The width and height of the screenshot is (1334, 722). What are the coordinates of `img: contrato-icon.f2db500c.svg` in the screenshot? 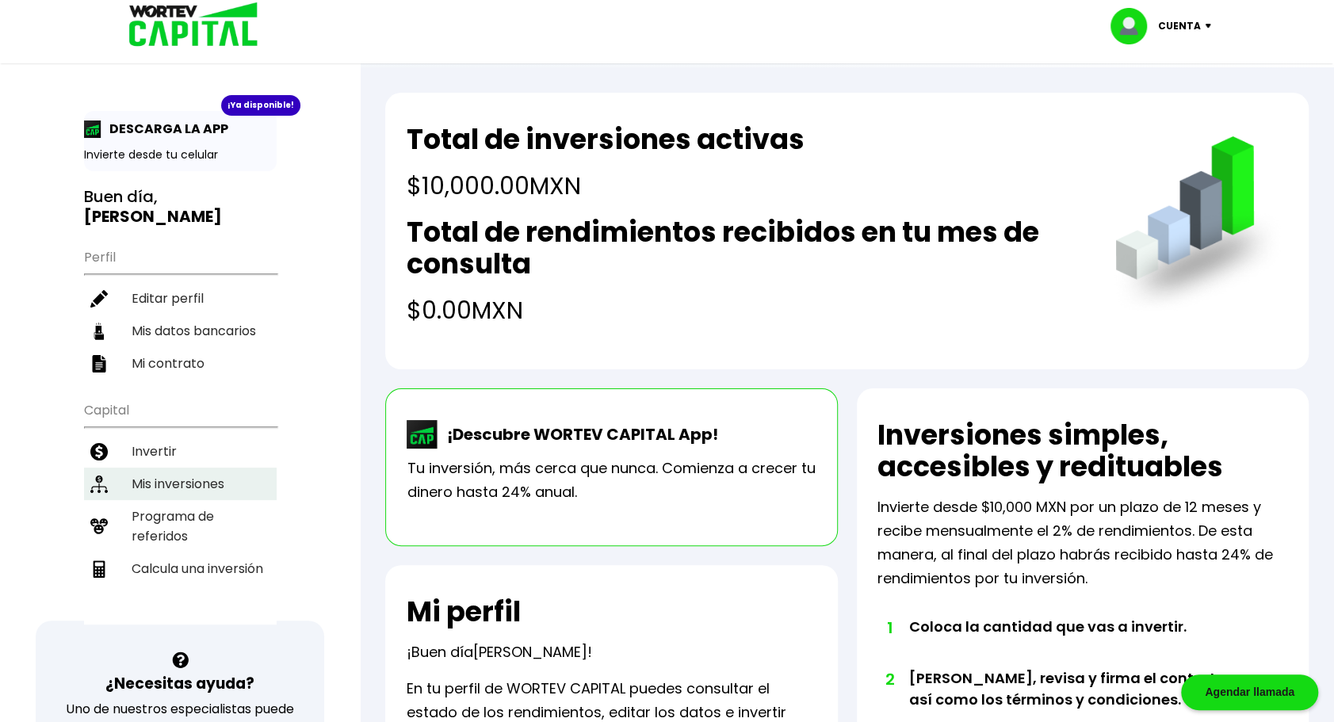 It's located at (99, 364).